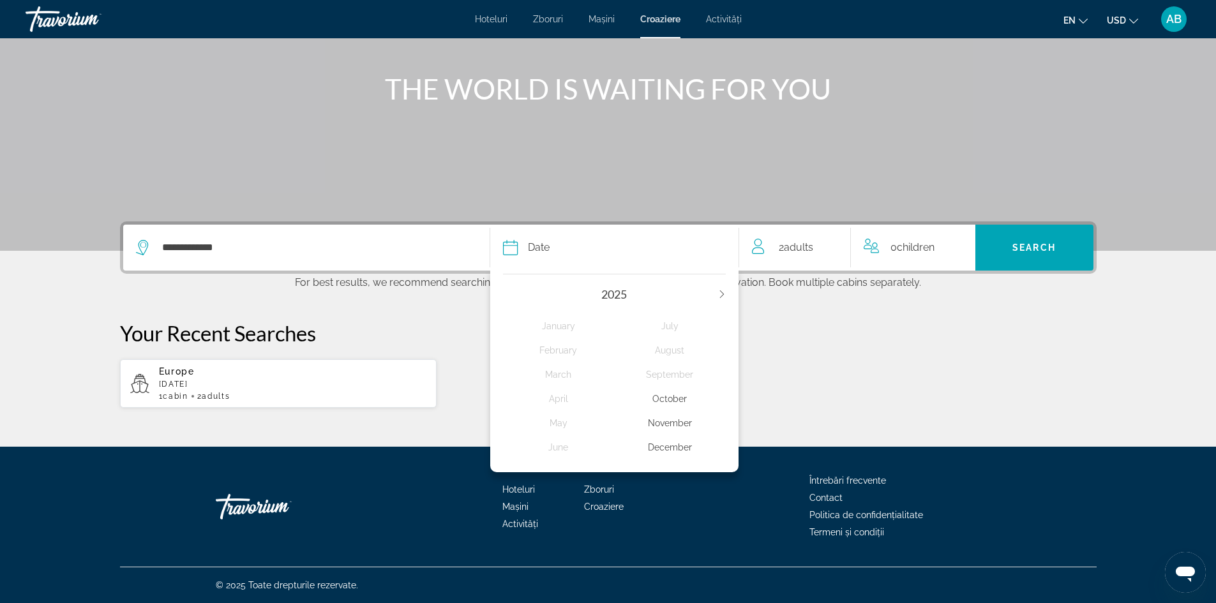 The image size is (1216, 603). What do you see at coordinates (174, 396) in the screenshot?
I see `span: 1` at bounding box center [174, 396].